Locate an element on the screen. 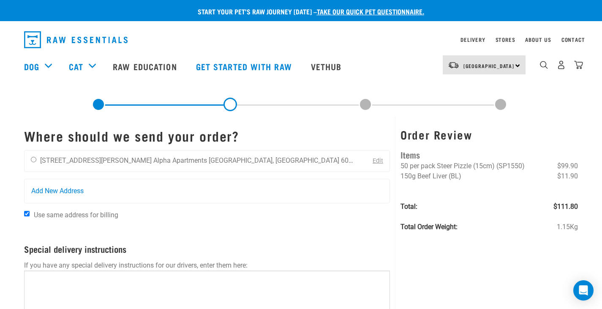  img: van-moving.png is located at coordinates (453, 65).